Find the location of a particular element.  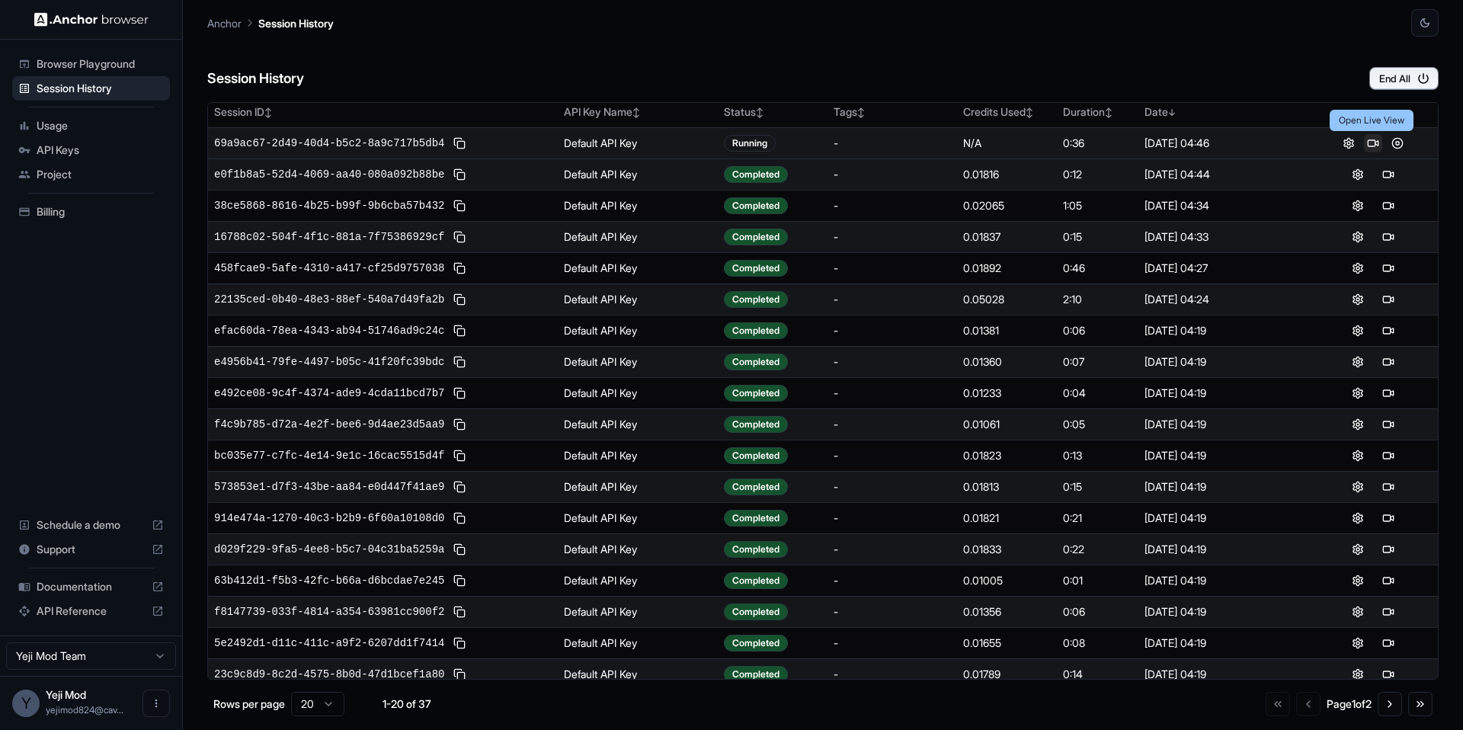

div: 0:07 is located at coordinates (1098, 362).